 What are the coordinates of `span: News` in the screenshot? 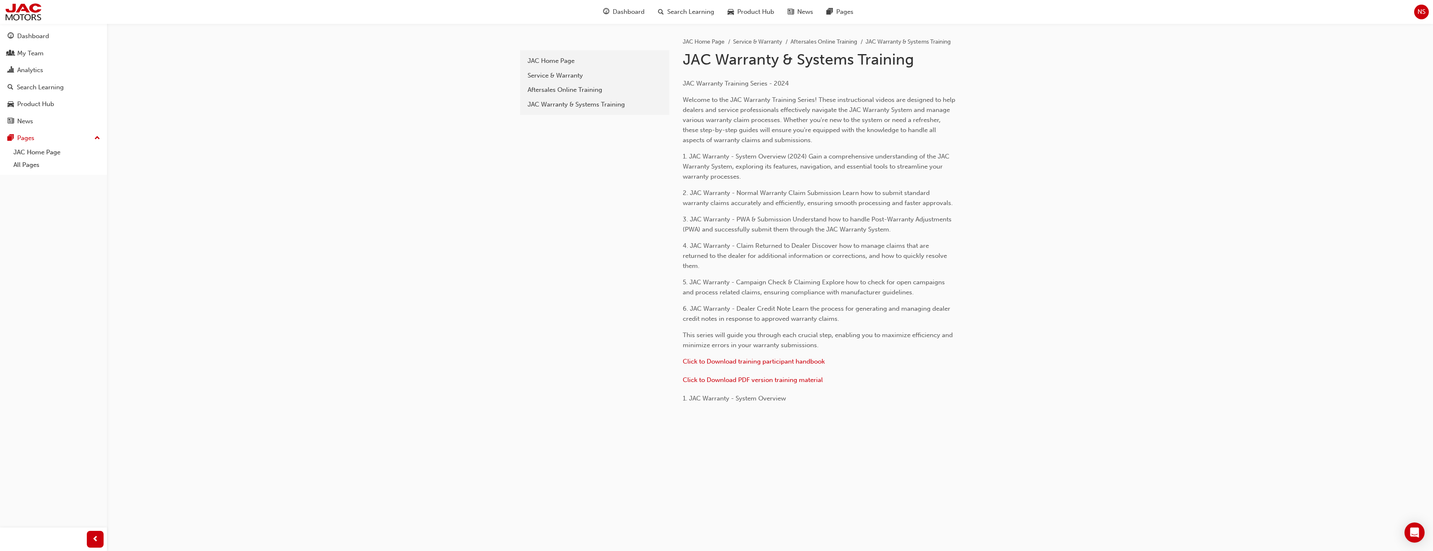 It's located at (805, 12).